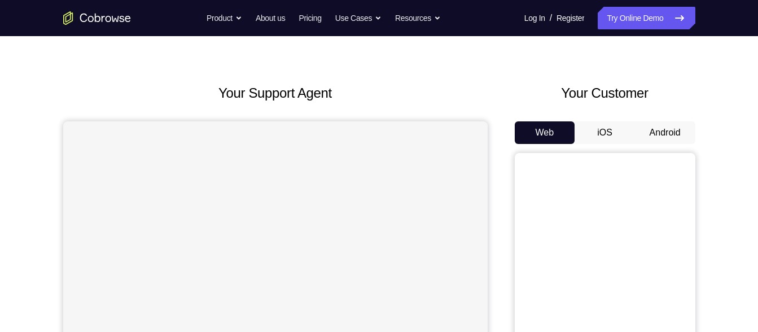  I want to click on a: Pricing, so click(310, 18).